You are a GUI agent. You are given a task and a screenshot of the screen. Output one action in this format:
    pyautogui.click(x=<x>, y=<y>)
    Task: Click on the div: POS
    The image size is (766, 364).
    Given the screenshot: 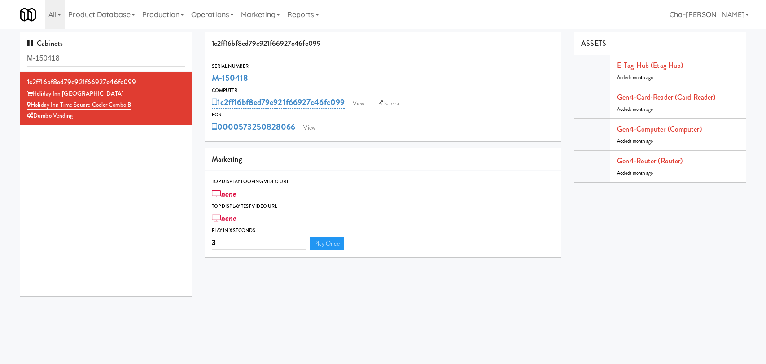 What is the action you would take?
    pyautogui.click(x=383, y=115)
    